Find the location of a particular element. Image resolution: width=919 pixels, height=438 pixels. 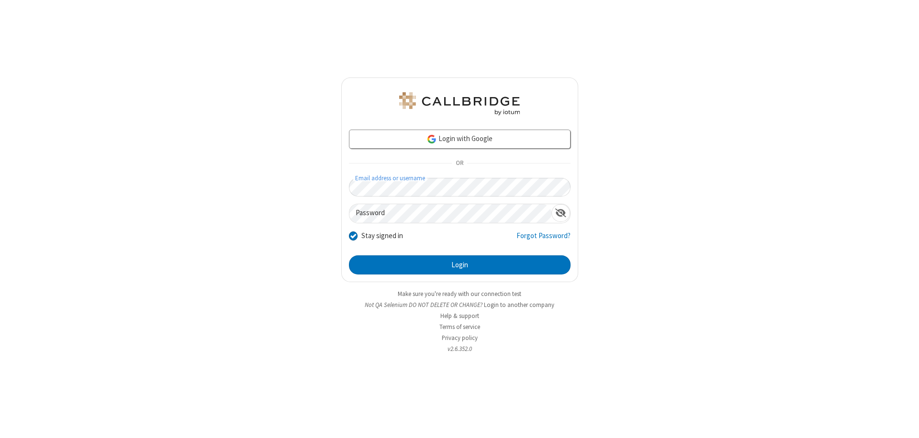

button: Login to another company is located at coordinates (519, 305).